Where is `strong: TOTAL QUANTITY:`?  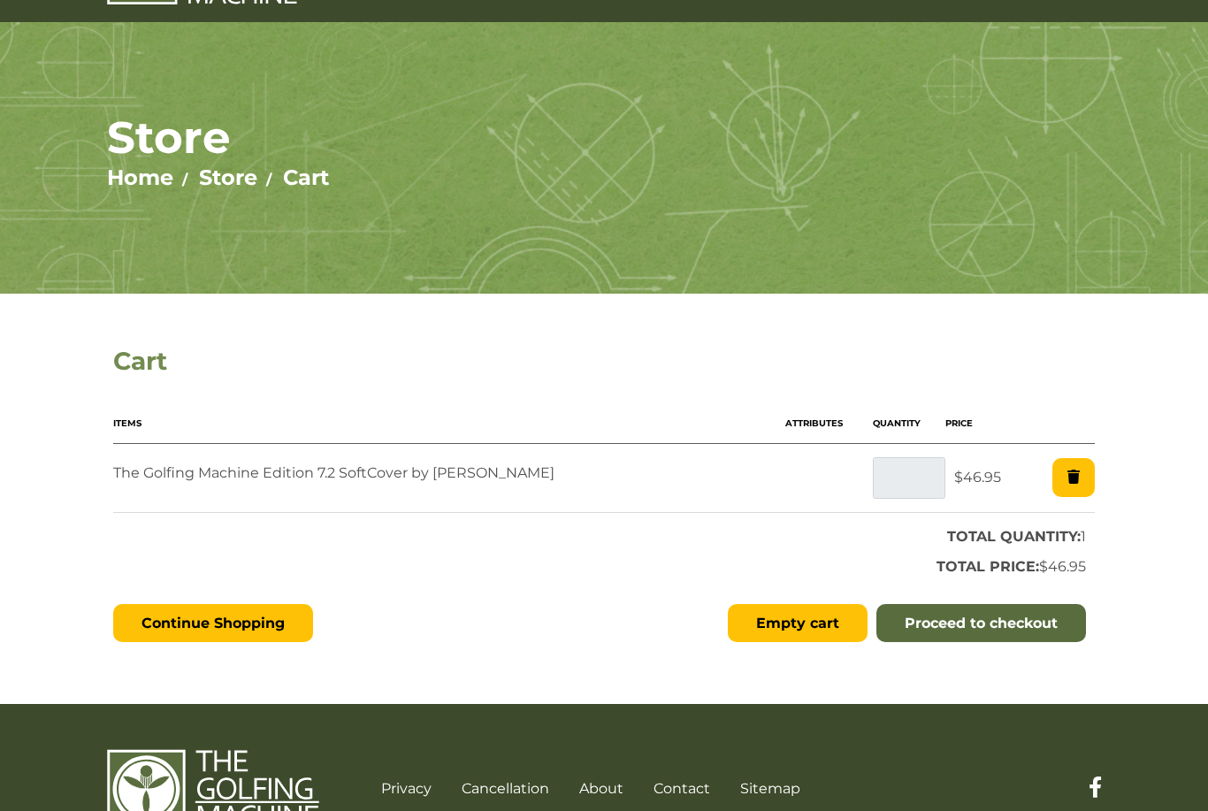
strong: TOTAL QUANTITY: is located at coordinates (1013, 536).